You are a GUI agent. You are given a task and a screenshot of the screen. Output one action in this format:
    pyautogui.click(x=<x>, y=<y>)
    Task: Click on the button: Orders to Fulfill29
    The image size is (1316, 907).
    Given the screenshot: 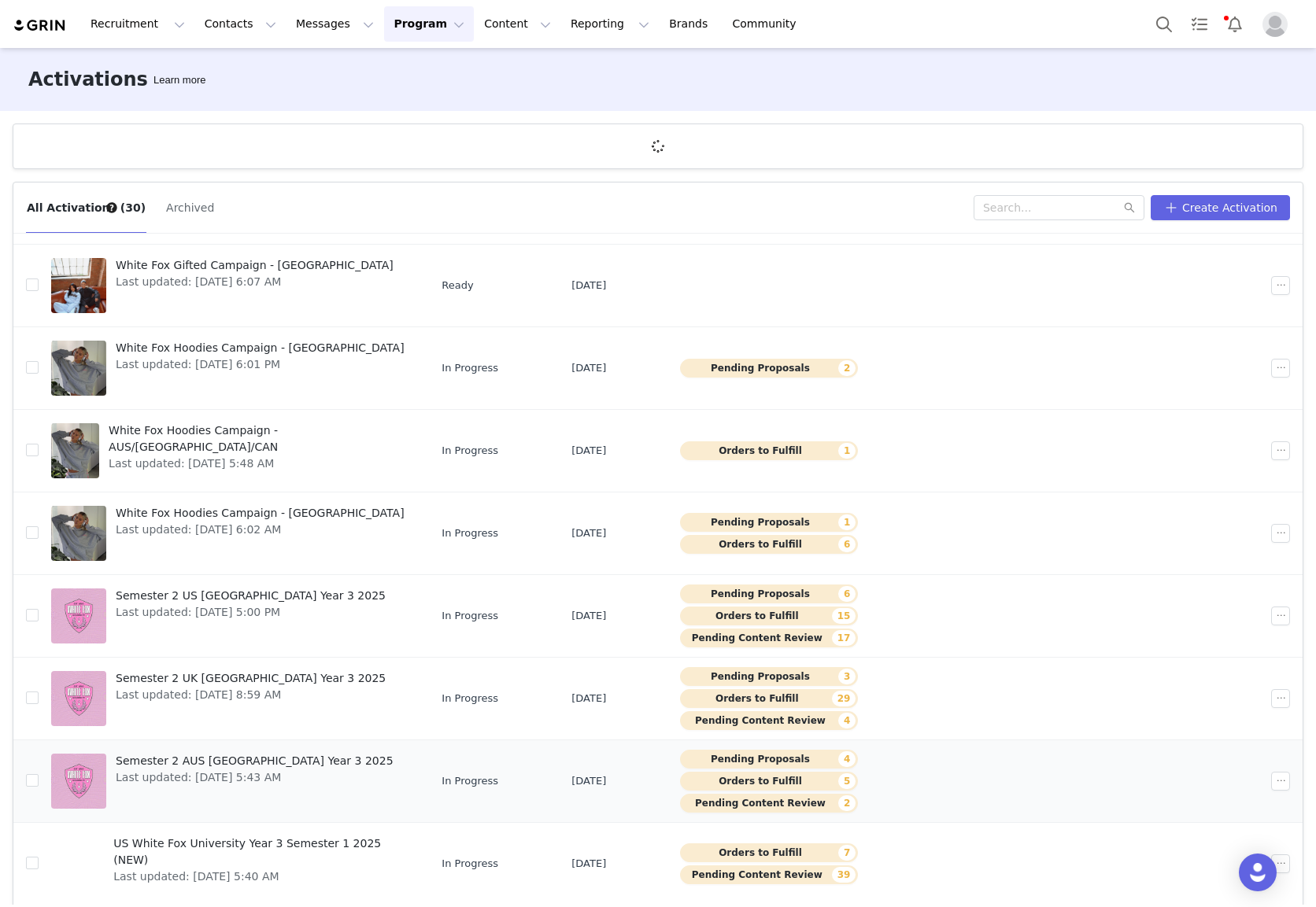 What is the action you would take?
    pyautogui.click(x=769, y=699)
    